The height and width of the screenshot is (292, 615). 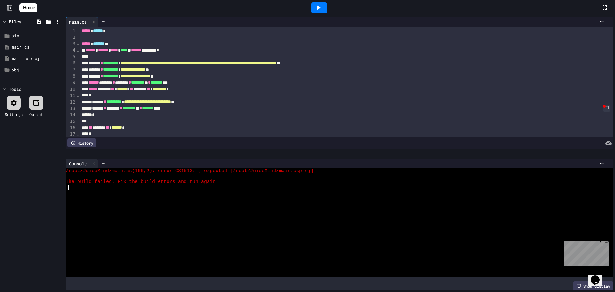 What do you see at coordinates (15, 21) in the screenshot?
I see `div: Files` at bounding box center [15, 21].